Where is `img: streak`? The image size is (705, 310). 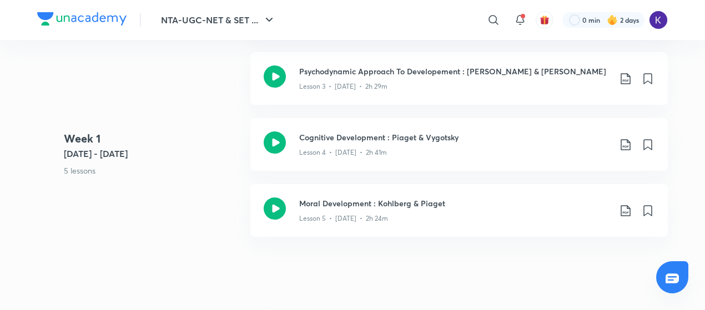 img: streak is located at coordinates (612, 20).